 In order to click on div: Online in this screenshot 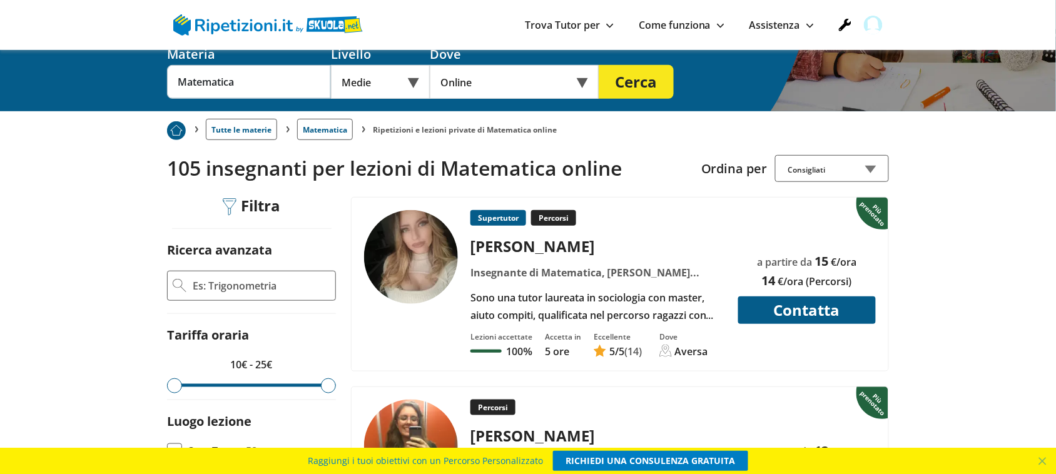, I will do `click(514, 82)`.